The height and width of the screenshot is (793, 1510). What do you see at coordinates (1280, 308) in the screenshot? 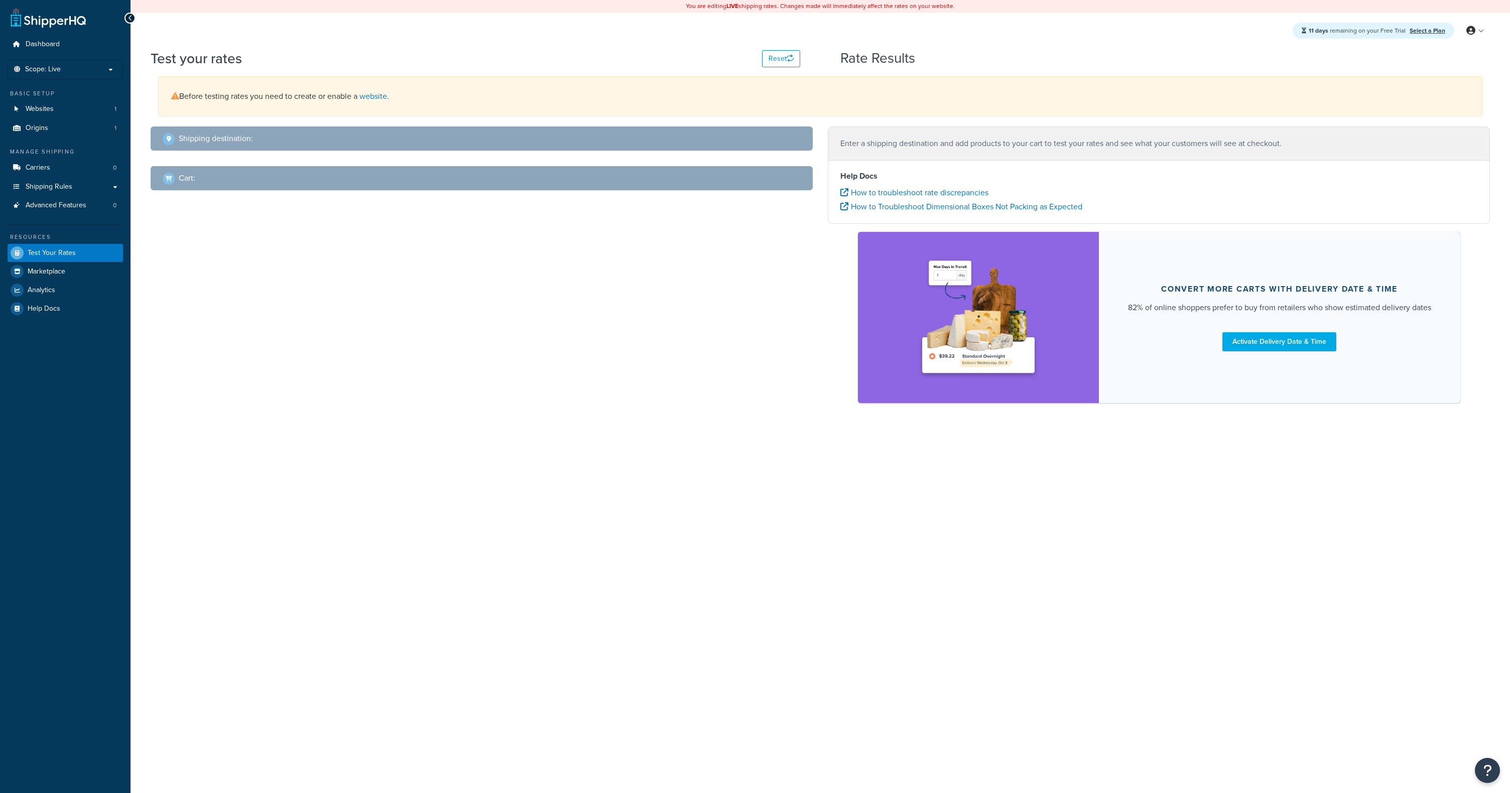
I see `div: 82% of online shoppers prefer to buy from retailers who show estimated delivery dates` at bounding box center [1280, 308].